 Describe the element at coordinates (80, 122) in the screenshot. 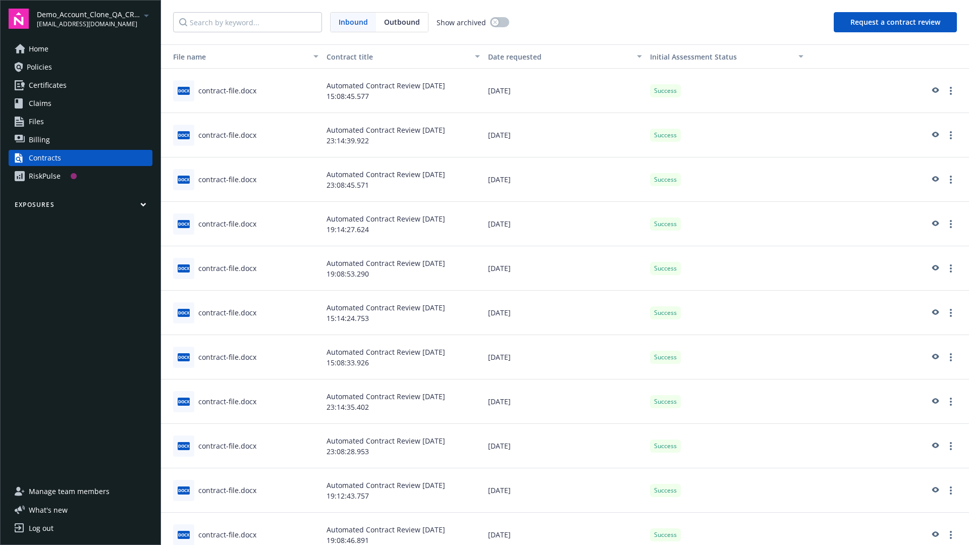

I see `a: Files` at that location.